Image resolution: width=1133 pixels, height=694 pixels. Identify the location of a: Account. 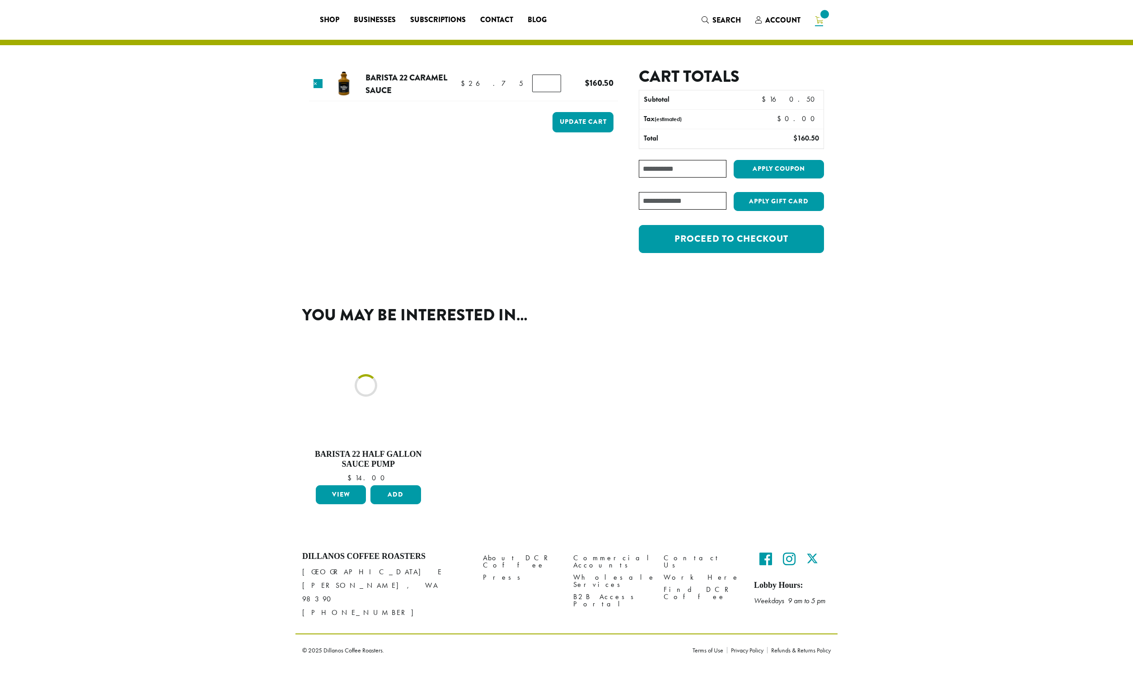
(778, 20).